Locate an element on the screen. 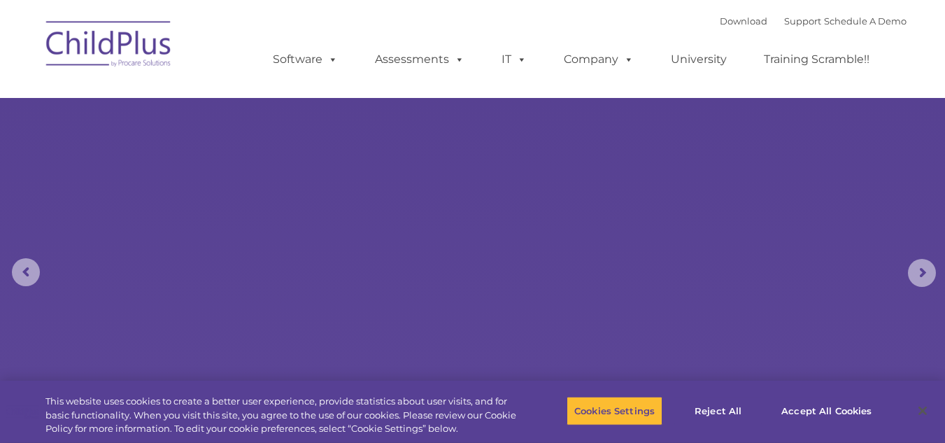  button: Cookies Settings is located at coordinates (614, 411).